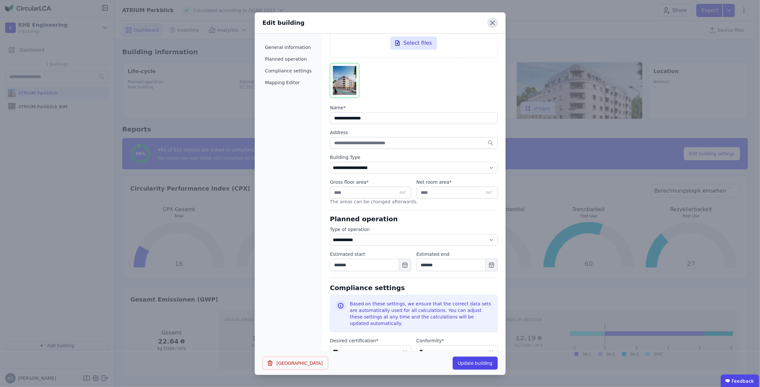  Describe the element at coordinates (414, 43) in the screenshot. I see `div: Select files` at that location.